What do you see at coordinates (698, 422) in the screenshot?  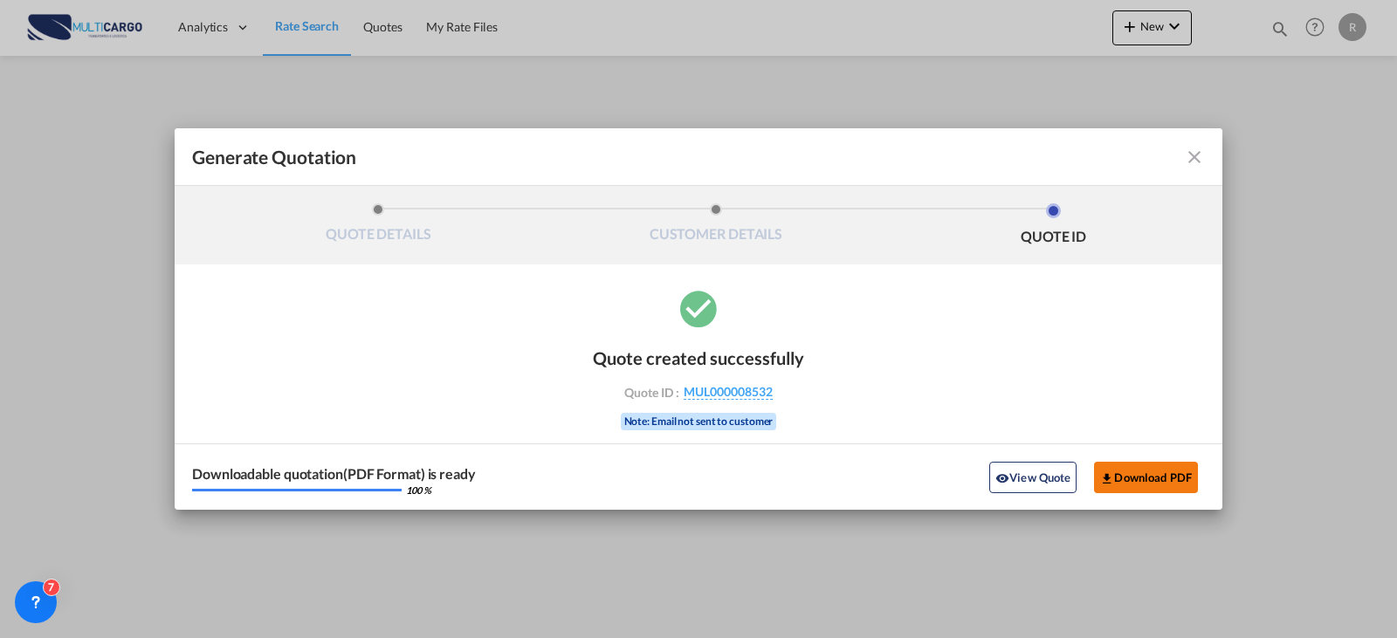 I see `div: Note: Email not sent to customer` at bounding box center [698, 422].